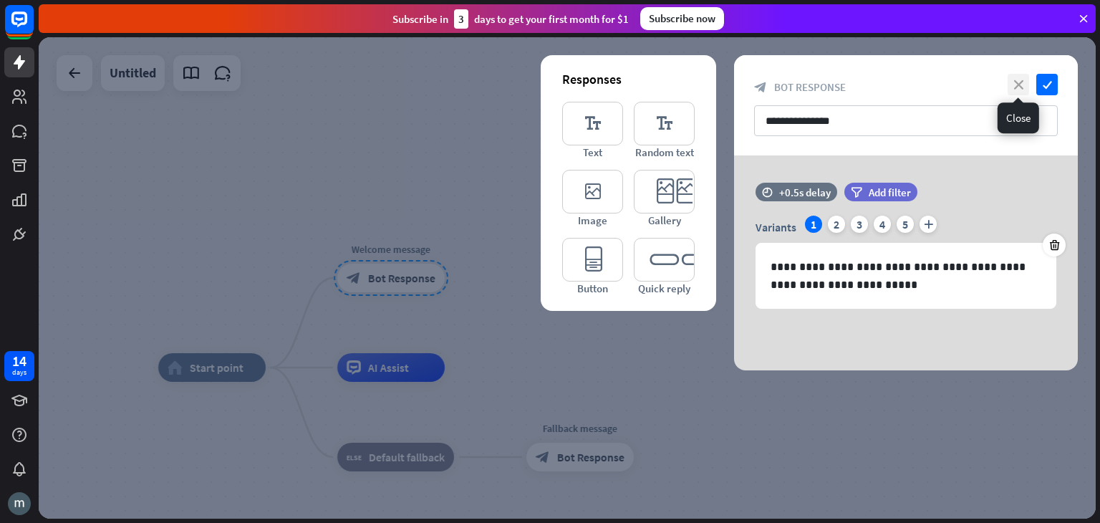 Image resolution: width=1100 pixels, height=523 pixels. What do you see at coordinates (1018, 84) in the screenshot?
I see `i: close` at bounding box center [1018, 84].